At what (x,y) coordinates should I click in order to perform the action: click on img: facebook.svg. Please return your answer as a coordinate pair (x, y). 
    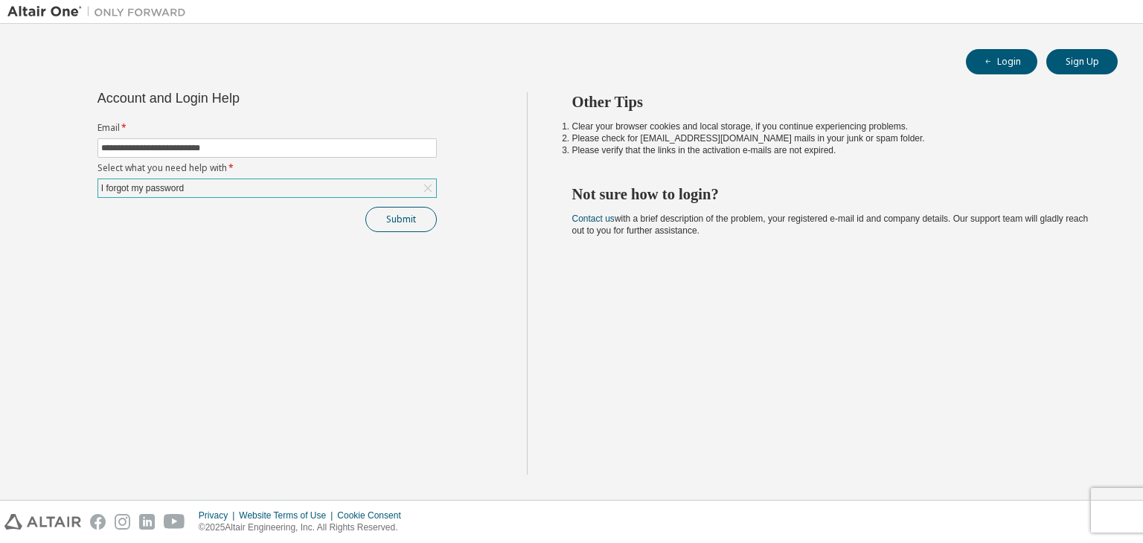
    Looking at the image, I should click on (98, 522).